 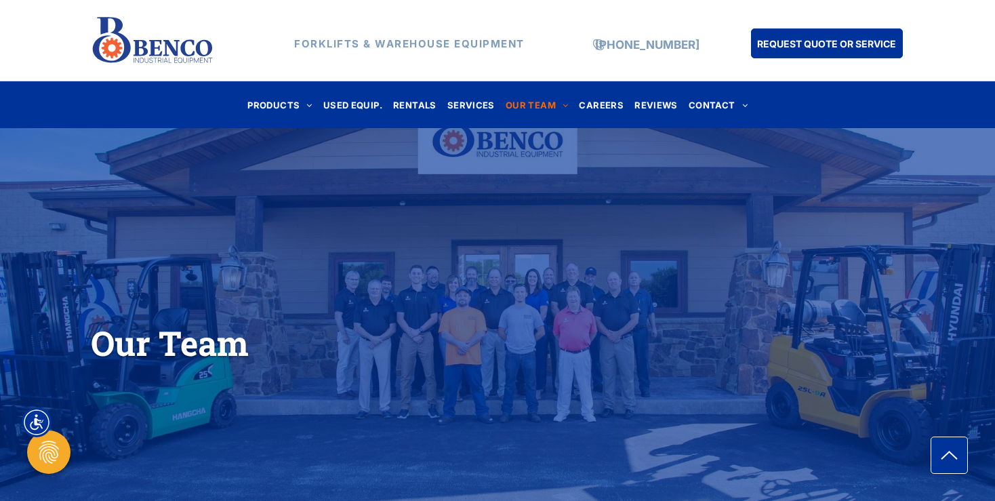 I want to click on a: RENTALS, so click(x=415, y=104).